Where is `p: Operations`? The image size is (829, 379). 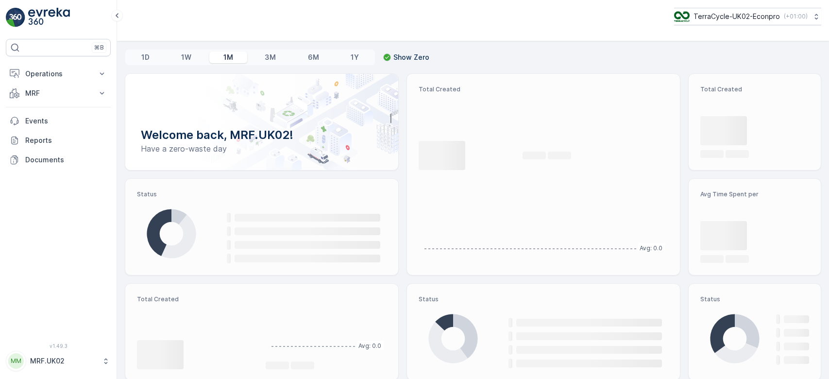 p: Operations is located at coordinates (58, 74).